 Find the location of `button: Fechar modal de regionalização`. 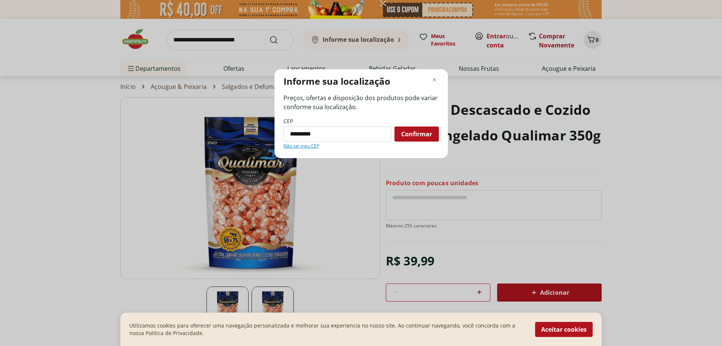

button: Fechar modal de regionalização is located at coordinates (434, 80).